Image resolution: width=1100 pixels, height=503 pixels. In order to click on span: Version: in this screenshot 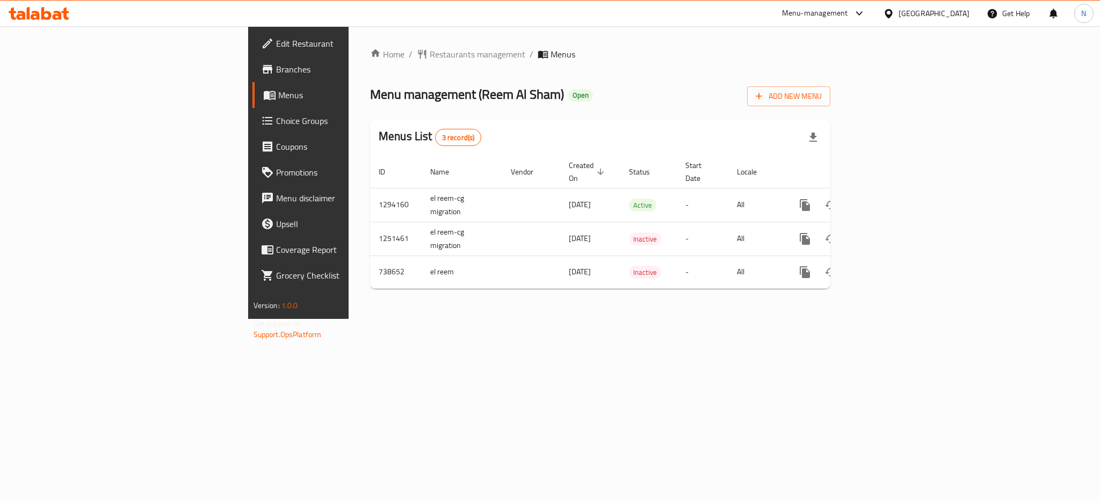, I will do `click(267, 306)`.